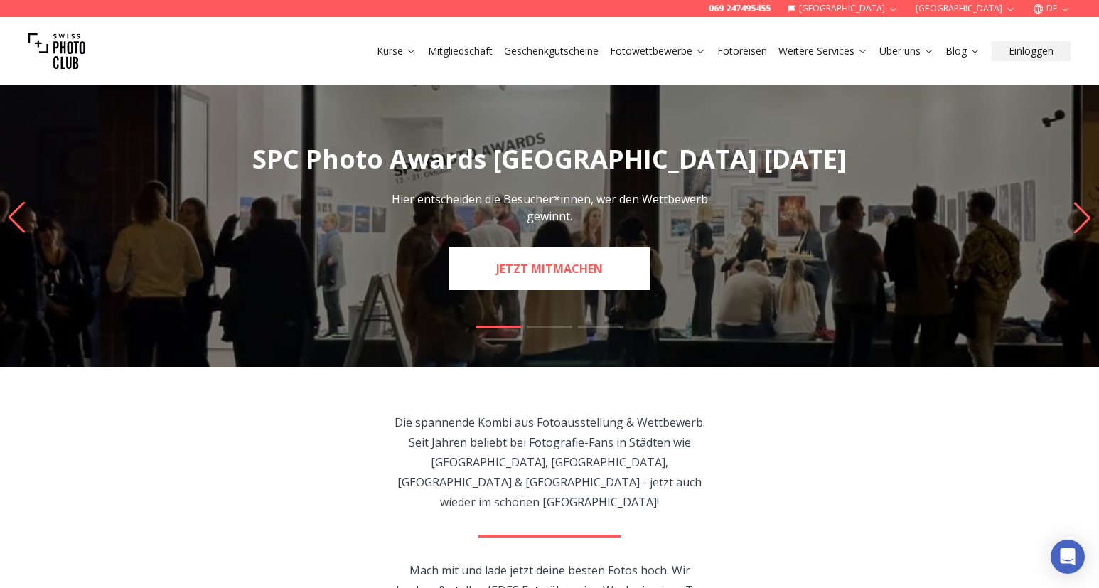 Image resolution: width=1099 pixels, height=588 pixels. Describe the element at coordinates (549, 208) in the screenshot. I see `p: Hier entscheiden die Besucher*innen, wer den Wettbewerb gewinnt.` at that location.